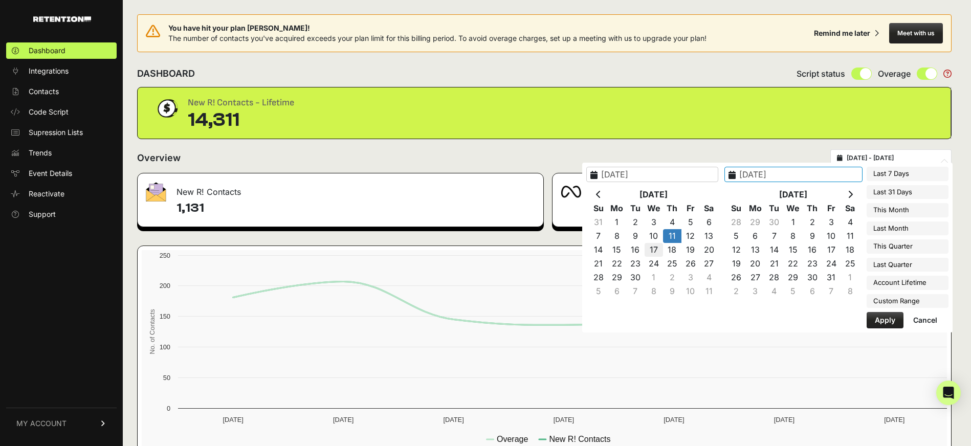 This screenshot has width=971, height=446. What do you see at coordinates (61, 71) in the screenshot?
I see `a: Integrations` at bounding box center [61, 71].